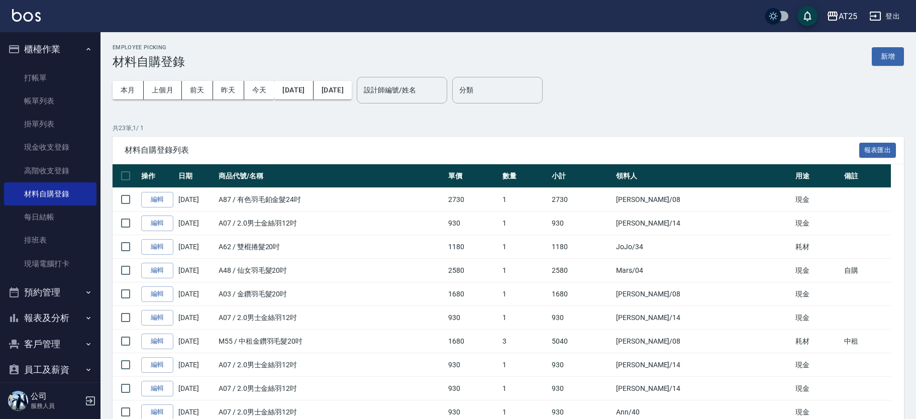 This screenshot has width=916, height=419. What do you see at coordinates (841, 16) in the screenshot?
I see `button: AT25` at bounding box center [841, 16].